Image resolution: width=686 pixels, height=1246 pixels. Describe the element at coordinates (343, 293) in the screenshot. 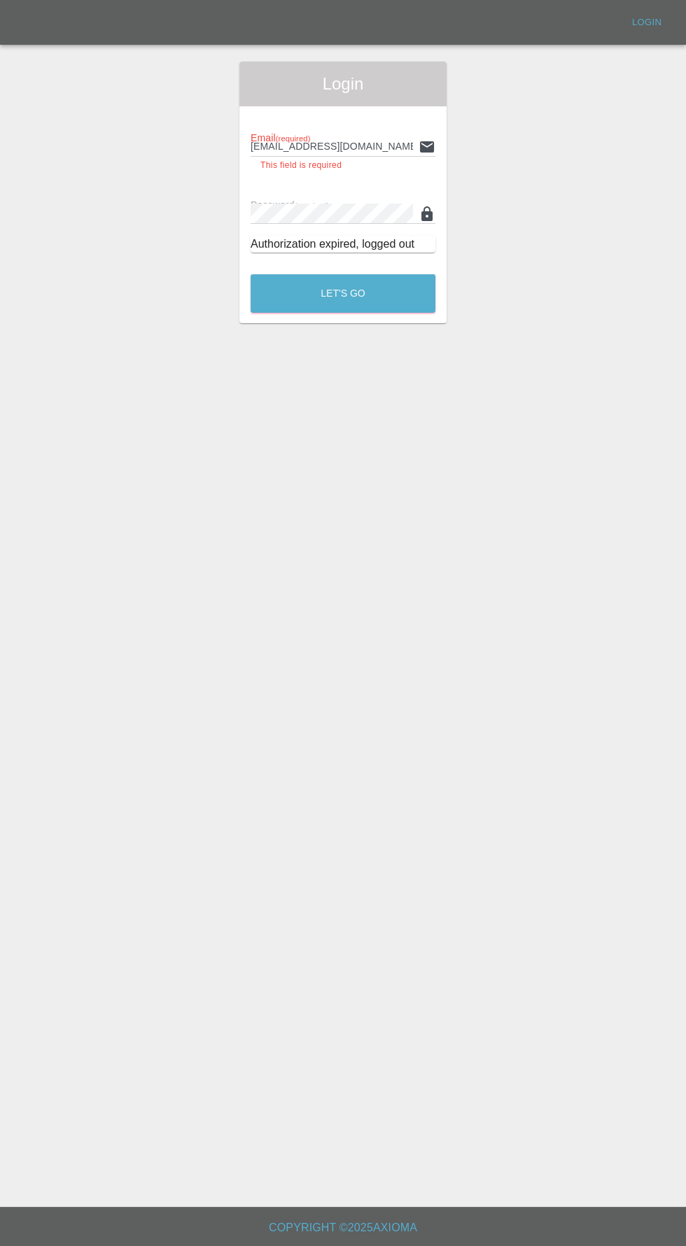

I see `button: Let's Go` at that location.